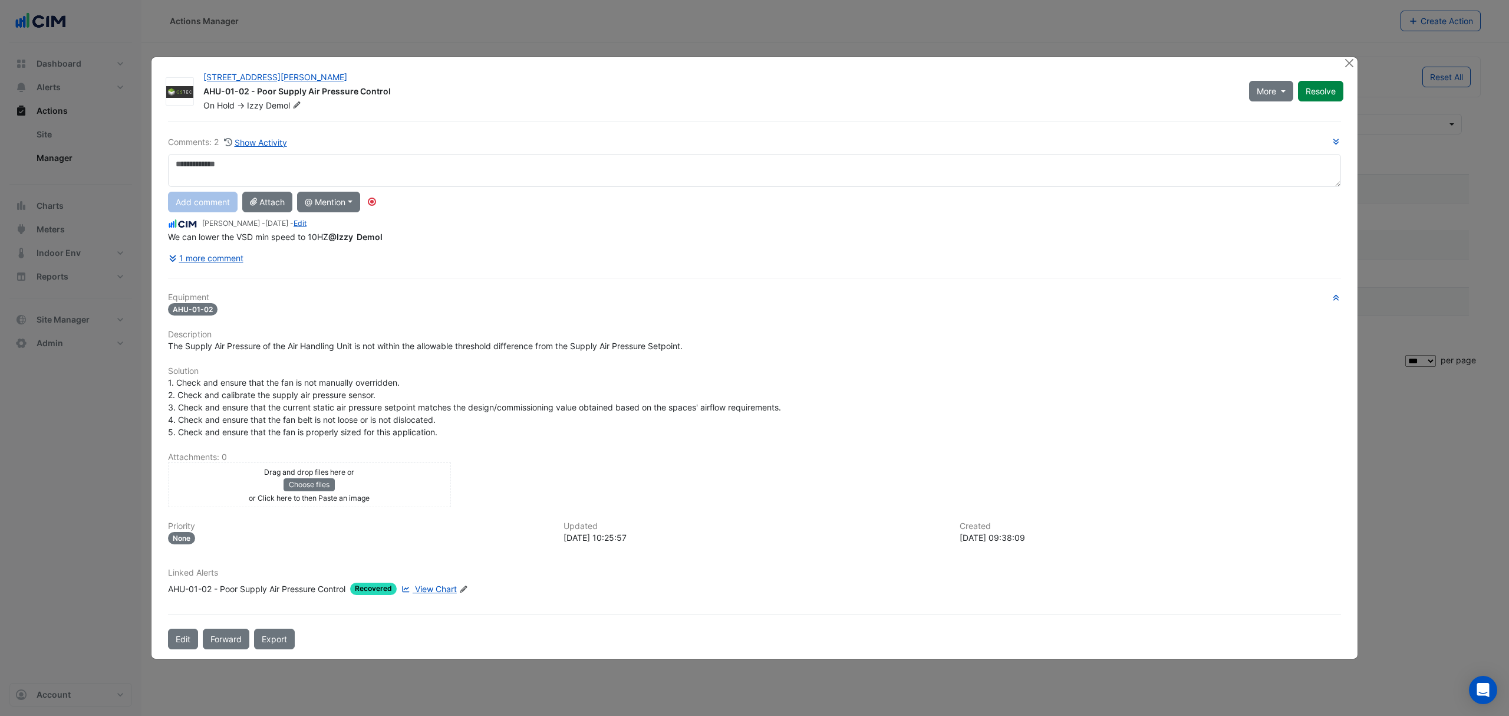  What do you see at coordinates (755, 334) in the screenshot?
I see `h6: Description` at bounding box center [755, 334].